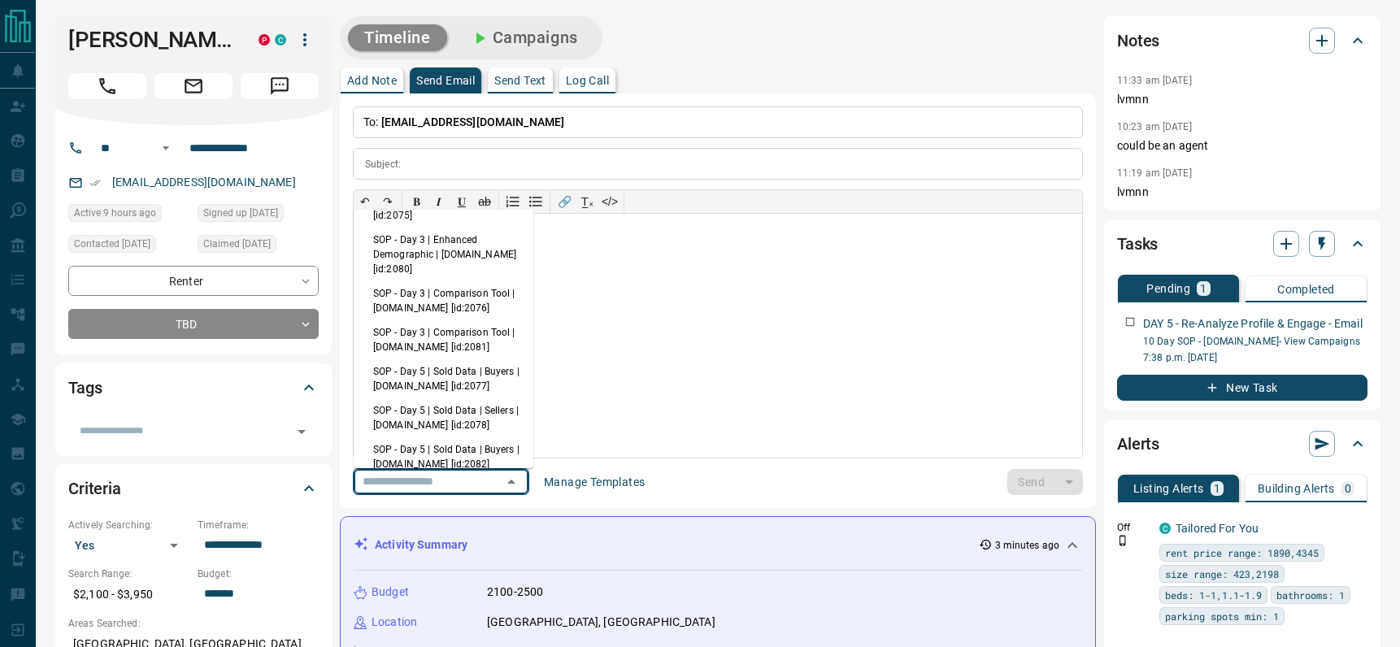  I want to click on div: Tue Aug 05 2025, so click(129, 246).